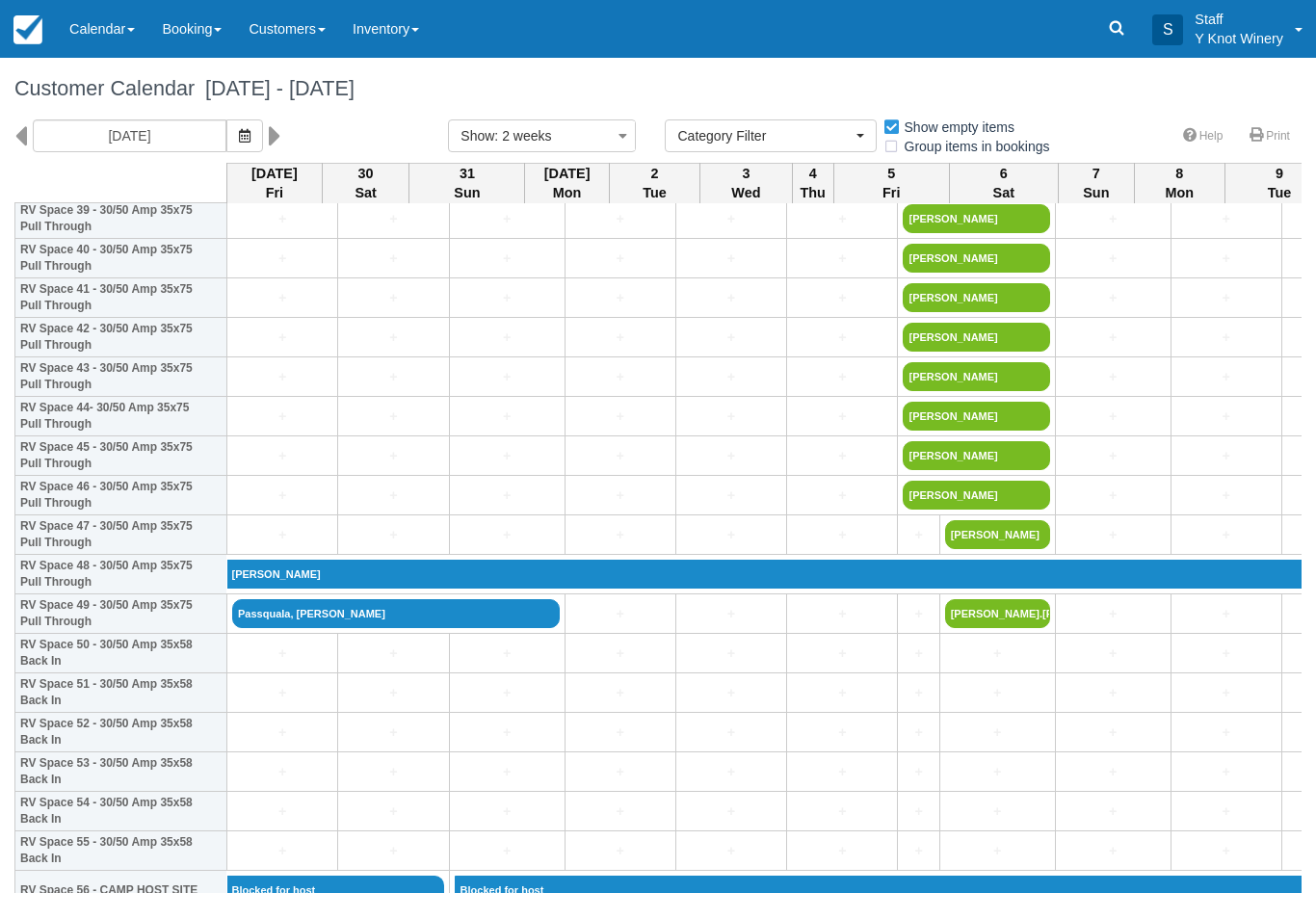 The image size is (1316, 919). I want to click on th: RV Space 53 - 30/50 Amp 35x58 Back In, so click(122, 772).